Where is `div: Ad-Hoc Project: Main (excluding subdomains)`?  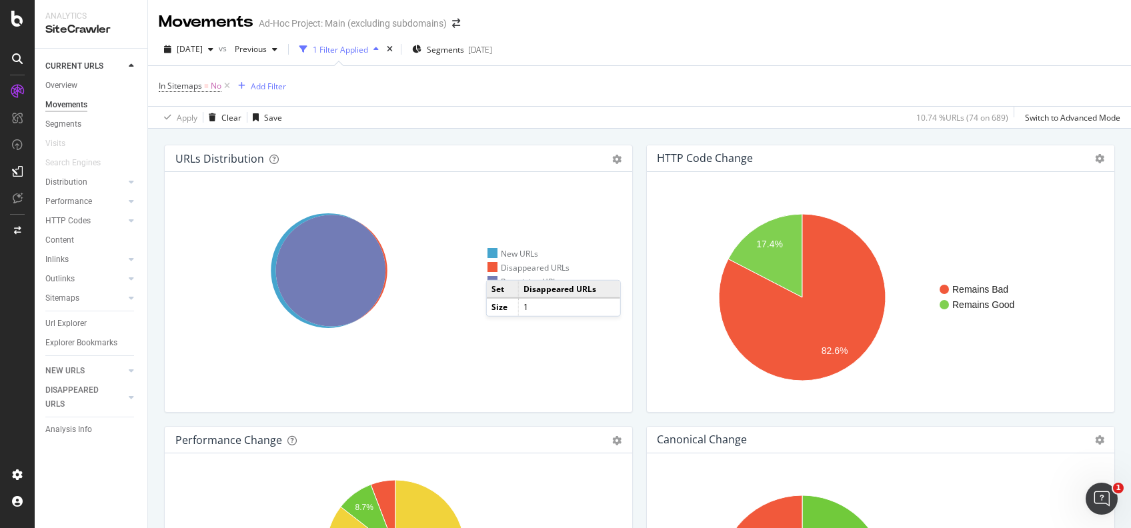
div: Ad-Hoc Project: Main (excluding subdomains) is located at coordinates (353, 23).